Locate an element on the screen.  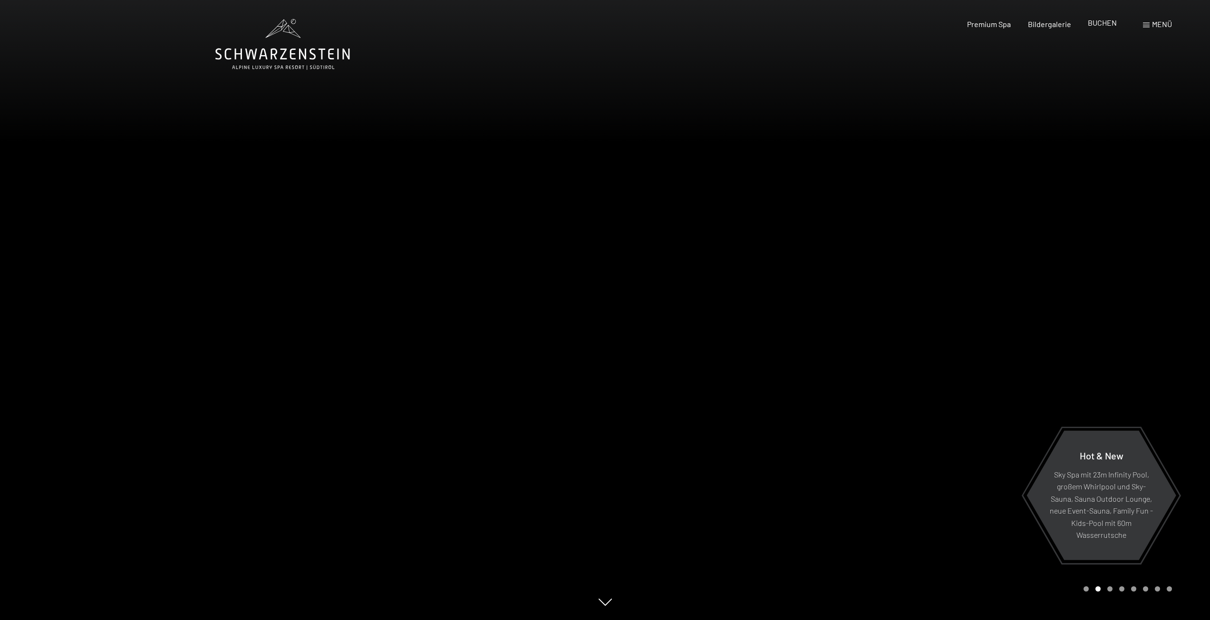
div: Carousel Page 2 (Current Slide) is located at coordinates (1098, 589).